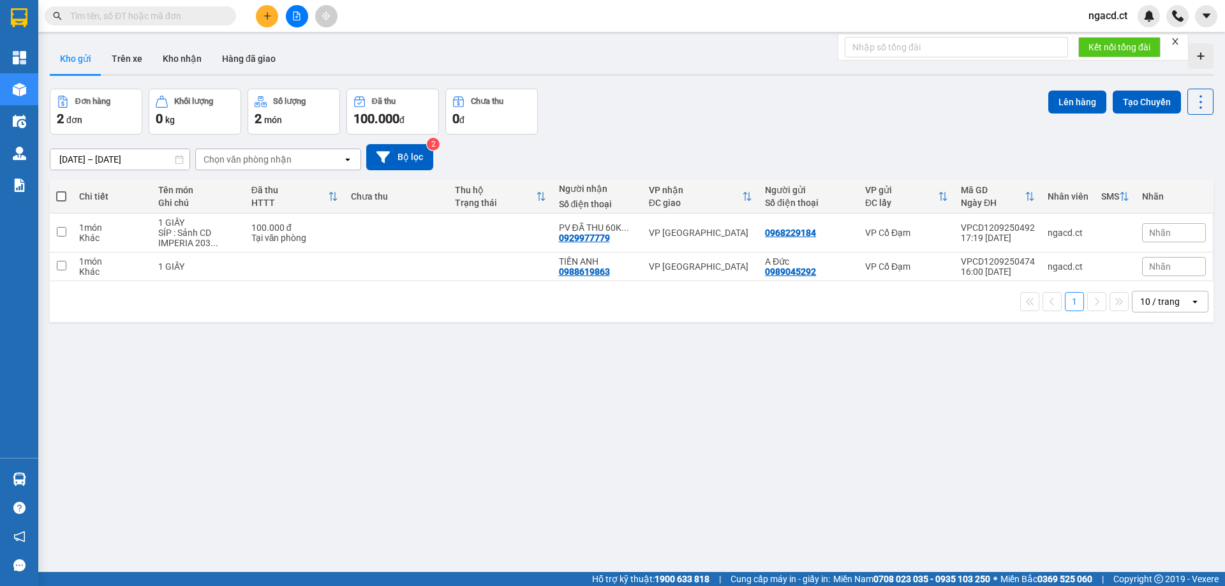 This screenshot has height=586, width=1225. Describe the element at coordinates (295, 238) in the screenshot. I see `div: Tại văn phòng` at that location.